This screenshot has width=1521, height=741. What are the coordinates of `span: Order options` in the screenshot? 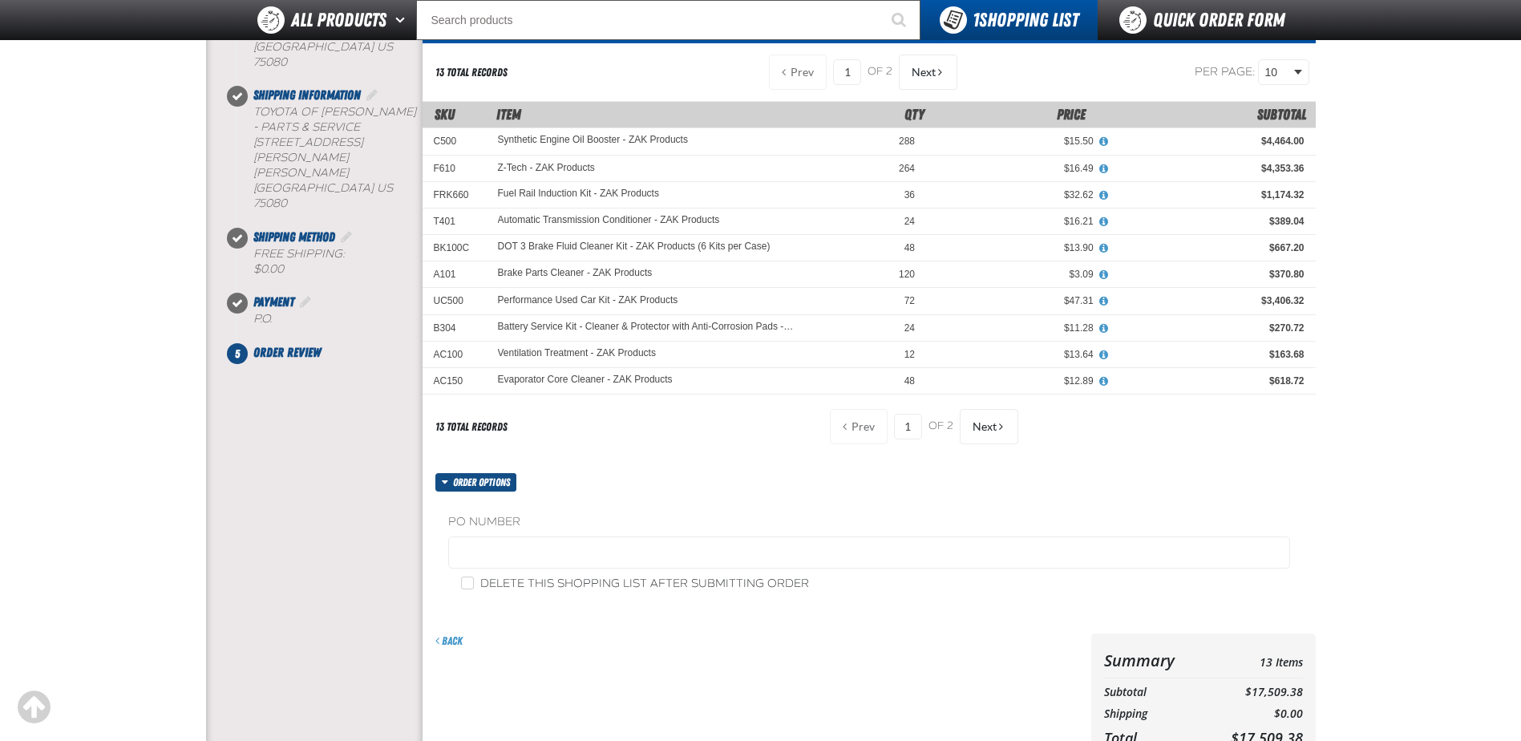 It's located at (484, 482).